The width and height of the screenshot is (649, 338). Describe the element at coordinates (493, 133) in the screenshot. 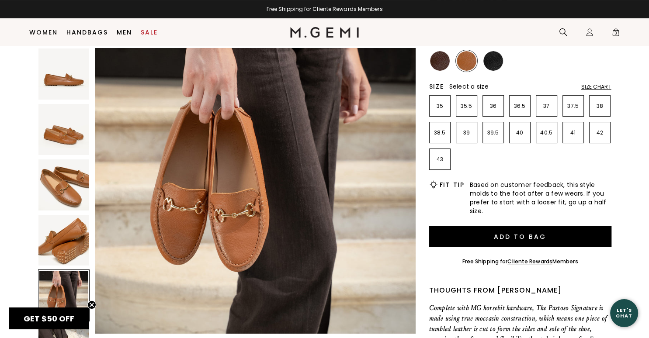

I see `p: 39.5` at that location.